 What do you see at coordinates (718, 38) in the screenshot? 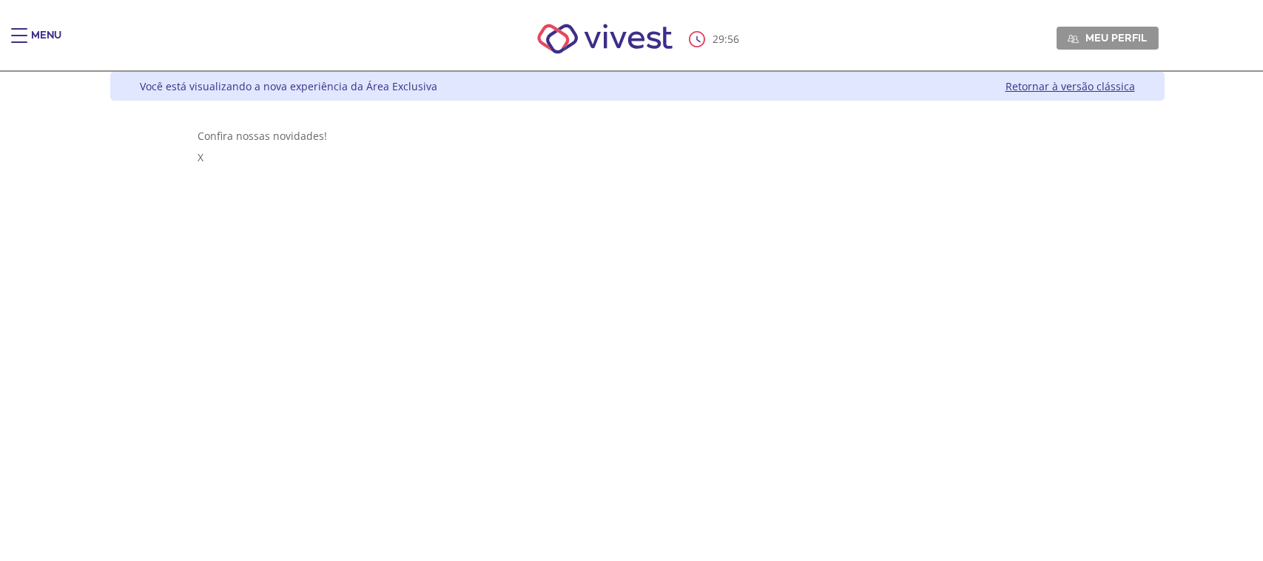
I see `span: 29` at bounding box center [718, 38].